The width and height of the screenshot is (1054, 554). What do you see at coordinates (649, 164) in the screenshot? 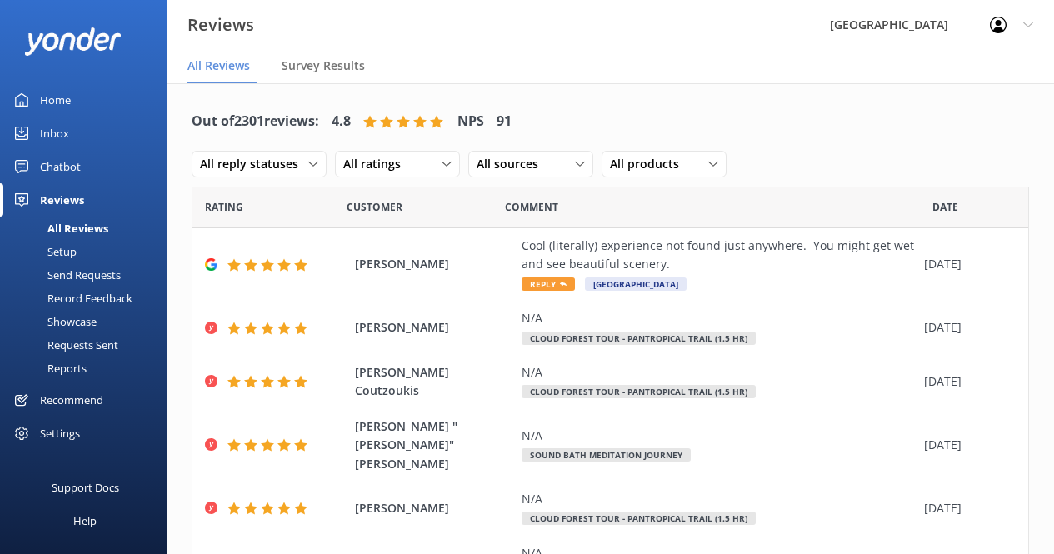
I see `span: All products` at bounding box center [649, 164].